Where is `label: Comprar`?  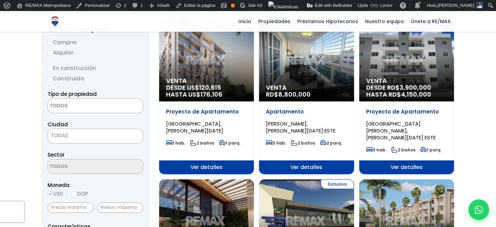
label: Comprar is located at coordinates (95, 42).